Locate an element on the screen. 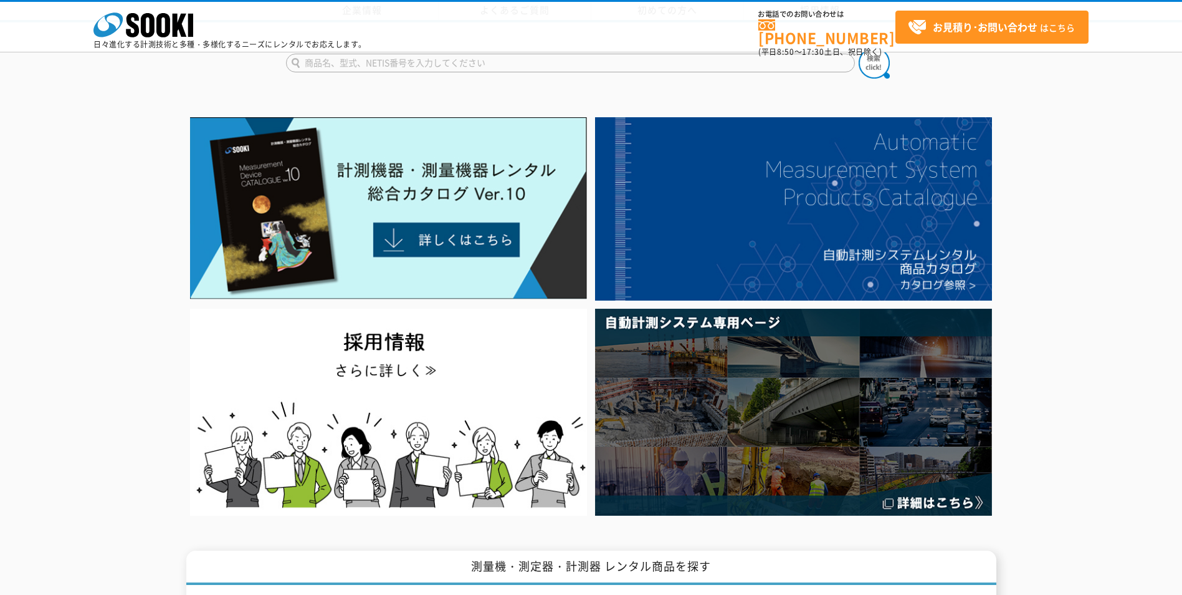 This screenshot has height=595, width=1182. img: 自動計測システムカタログ is located at coordinates (794, 209).